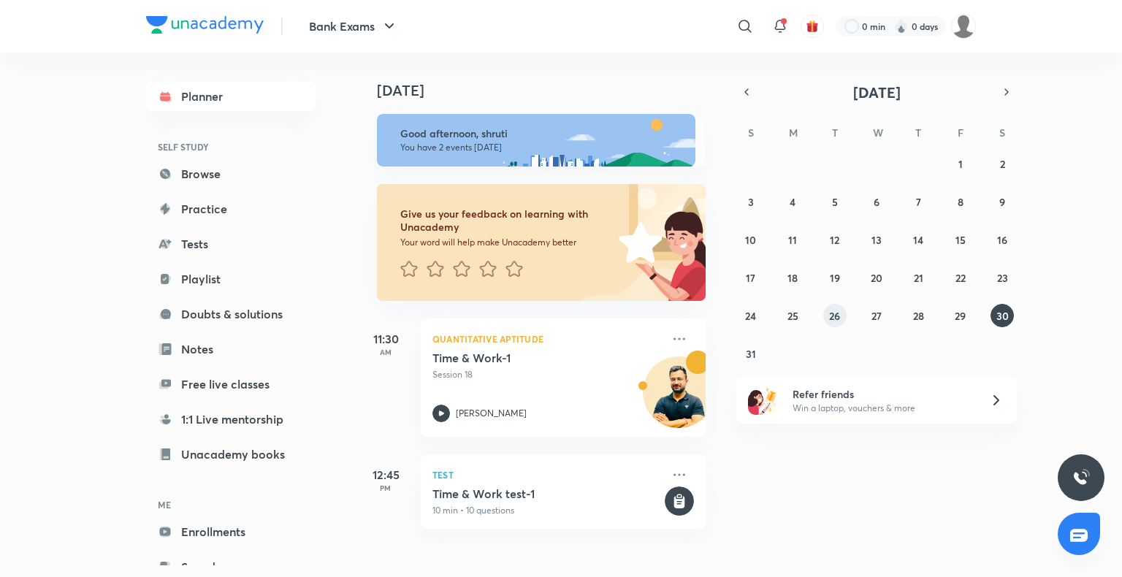 The image size is (1122, 577). What do you see at coordinates (792, 240) in the screenshot?
I see `button: August 11, 2025` at bounding box center [792, 240].